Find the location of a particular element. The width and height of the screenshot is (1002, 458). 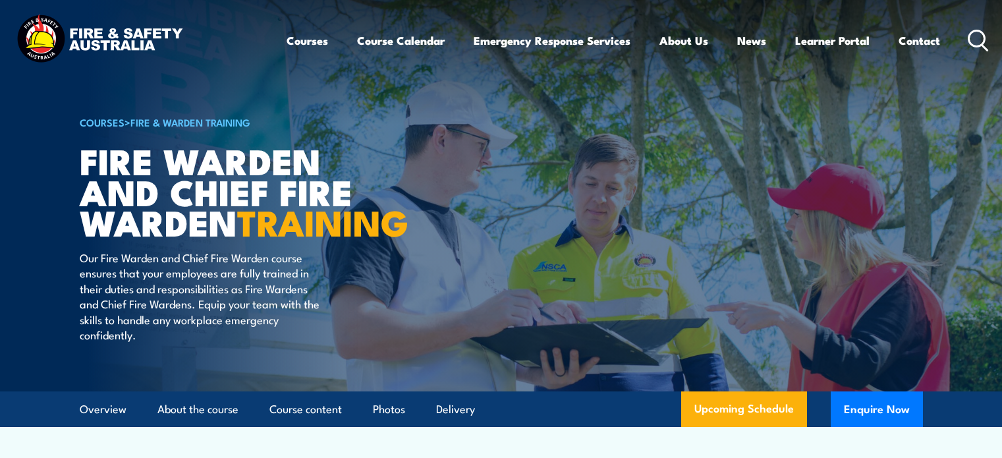

p: Our Fire Warden and Chief Fire Warden course ensures that your employees are fully trained in the... is located at coordinates (200, 296).